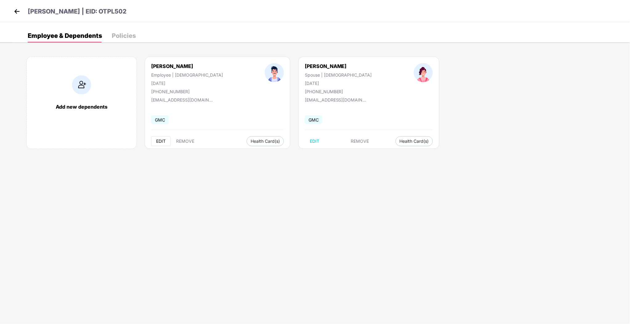  What do you see at coordinates (124, 36) in the screenshot?
I see `div: Policies` at bounding box center [124, 36].